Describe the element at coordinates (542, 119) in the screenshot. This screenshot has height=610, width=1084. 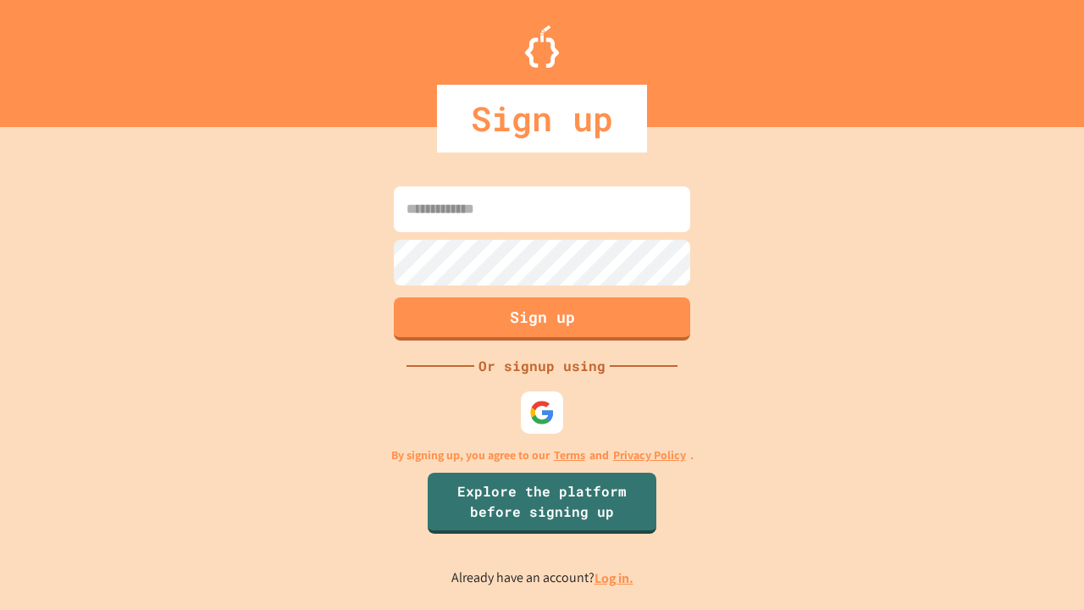
I see `div: Sign up` at that location.